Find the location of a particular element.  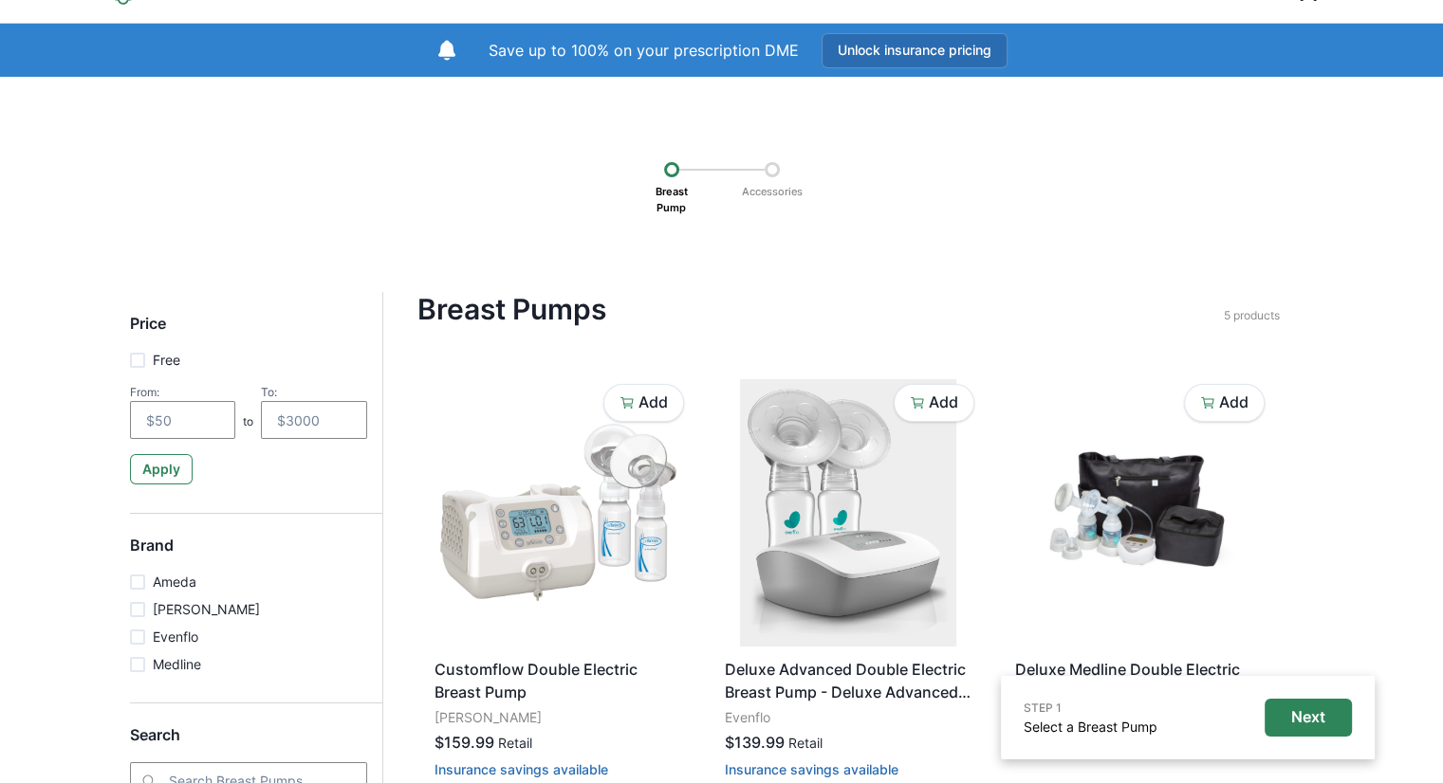

p: STEP 1 is located at coordinates (1090, 708).